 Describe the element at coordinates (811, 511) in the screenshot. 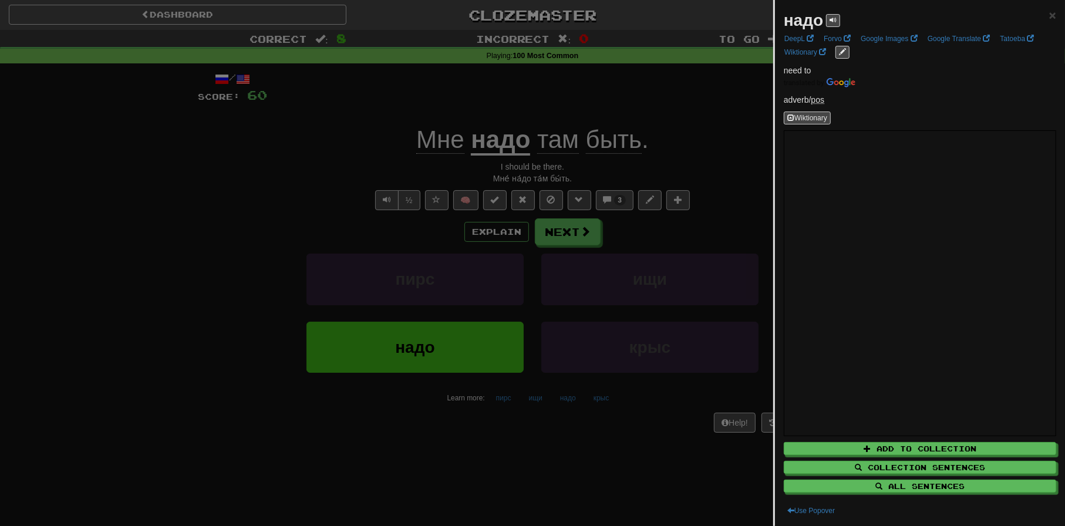

I see `button: Use Popover` at that location.